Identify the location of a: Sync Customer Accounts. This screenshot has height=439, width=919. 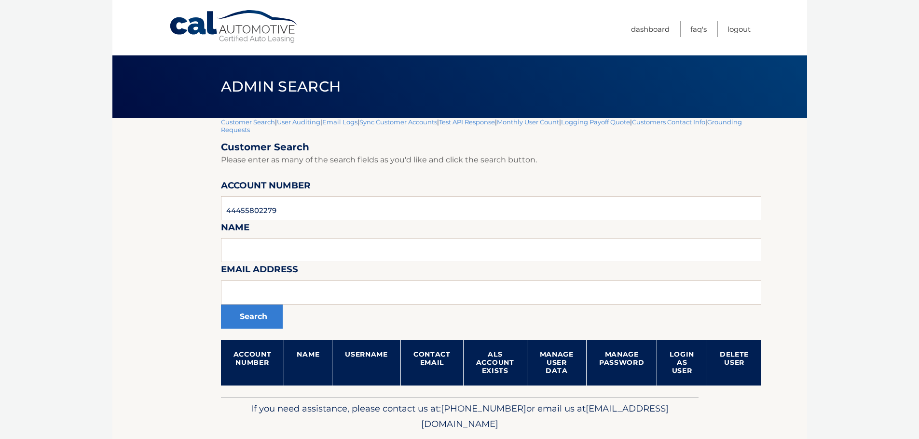
(398, 122).